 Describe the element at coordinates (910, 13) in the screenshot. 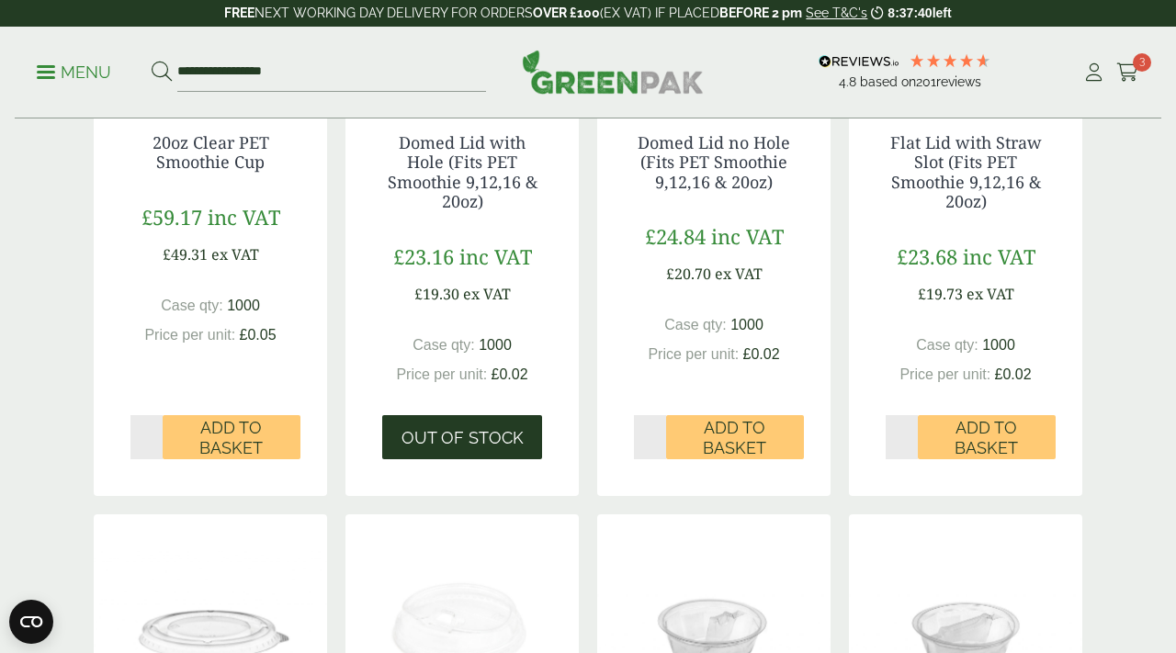

I see `span: 8:37:40` at that location.